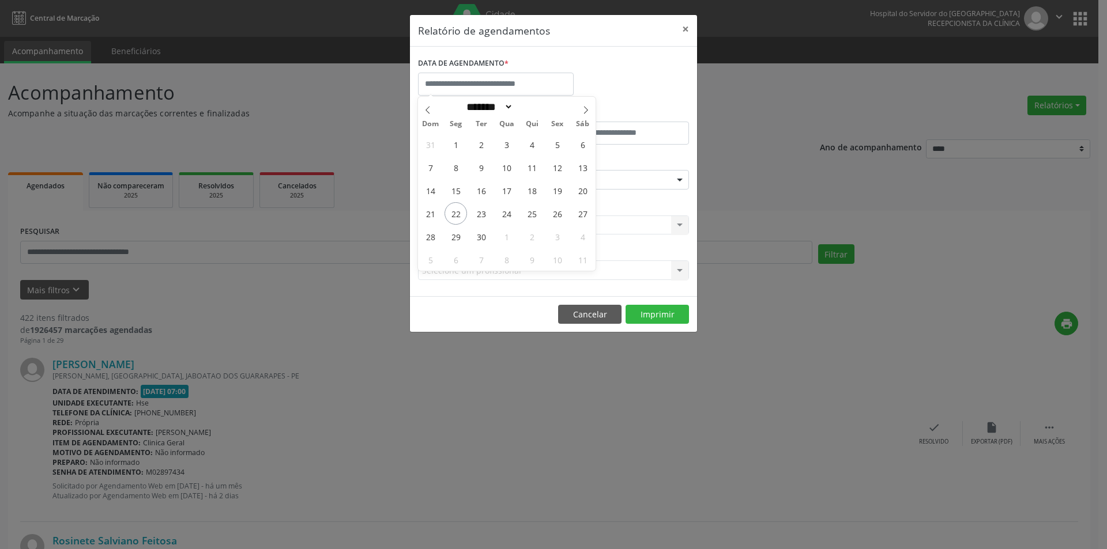  I want to click on span: Setembro 1, 2025, so click(455, 144).